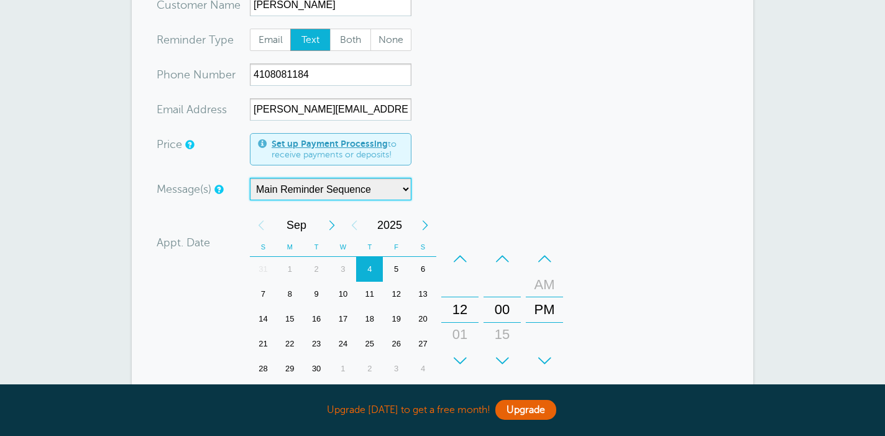 This screenshot has height=436, width=885. I want to click on div: Sunday, September 14, so click(263, 319).